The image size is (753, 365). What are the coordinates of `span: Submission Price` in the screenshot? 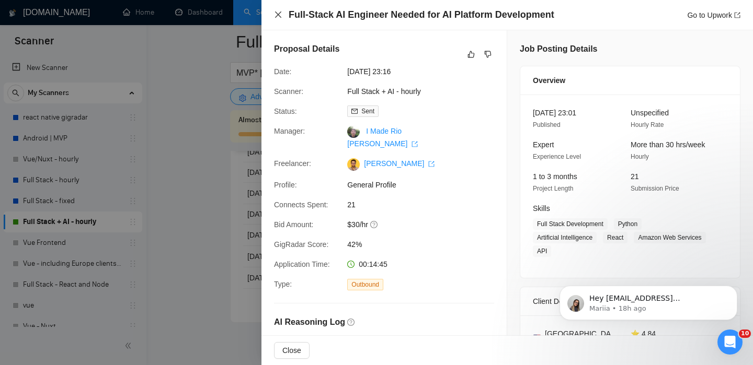 It's located at (655, 189).